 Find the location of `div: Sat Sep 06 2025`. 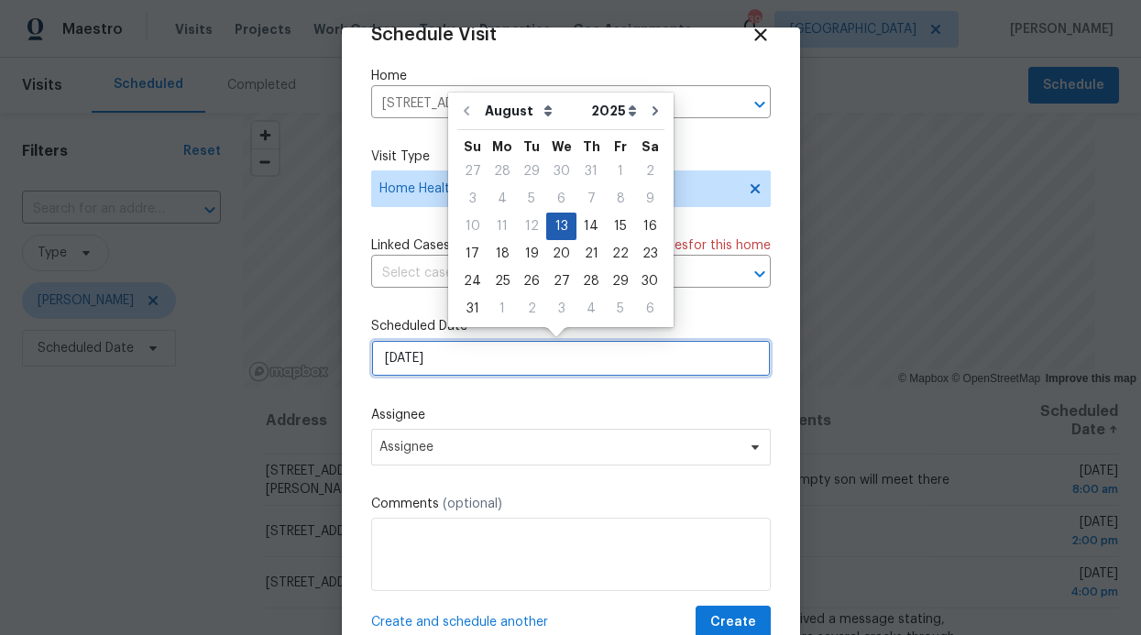

div: Sat Sep 06 2025 is located at coordinates (650, 309).